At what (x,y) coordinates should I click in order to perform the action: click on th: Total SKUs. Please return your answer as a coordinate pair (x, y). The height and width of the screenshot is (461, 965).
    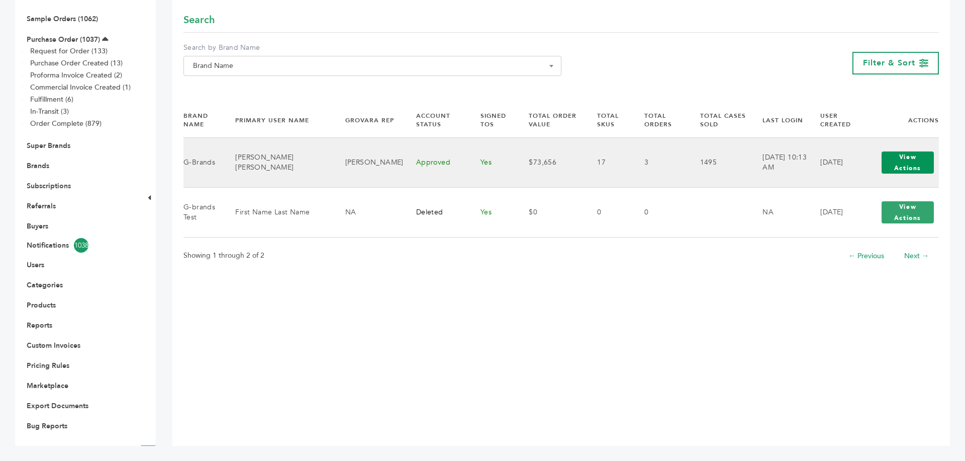
    Looking at the image, I should click on (608, 120).